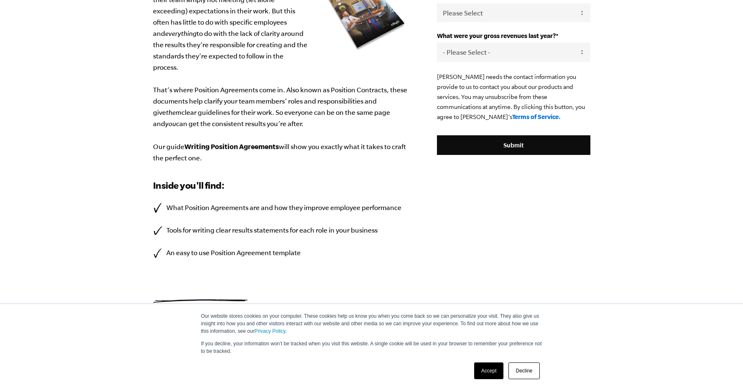  Describe the element at coordinates (489, 371) in the screenshot. I see `a: Accept` at that location.